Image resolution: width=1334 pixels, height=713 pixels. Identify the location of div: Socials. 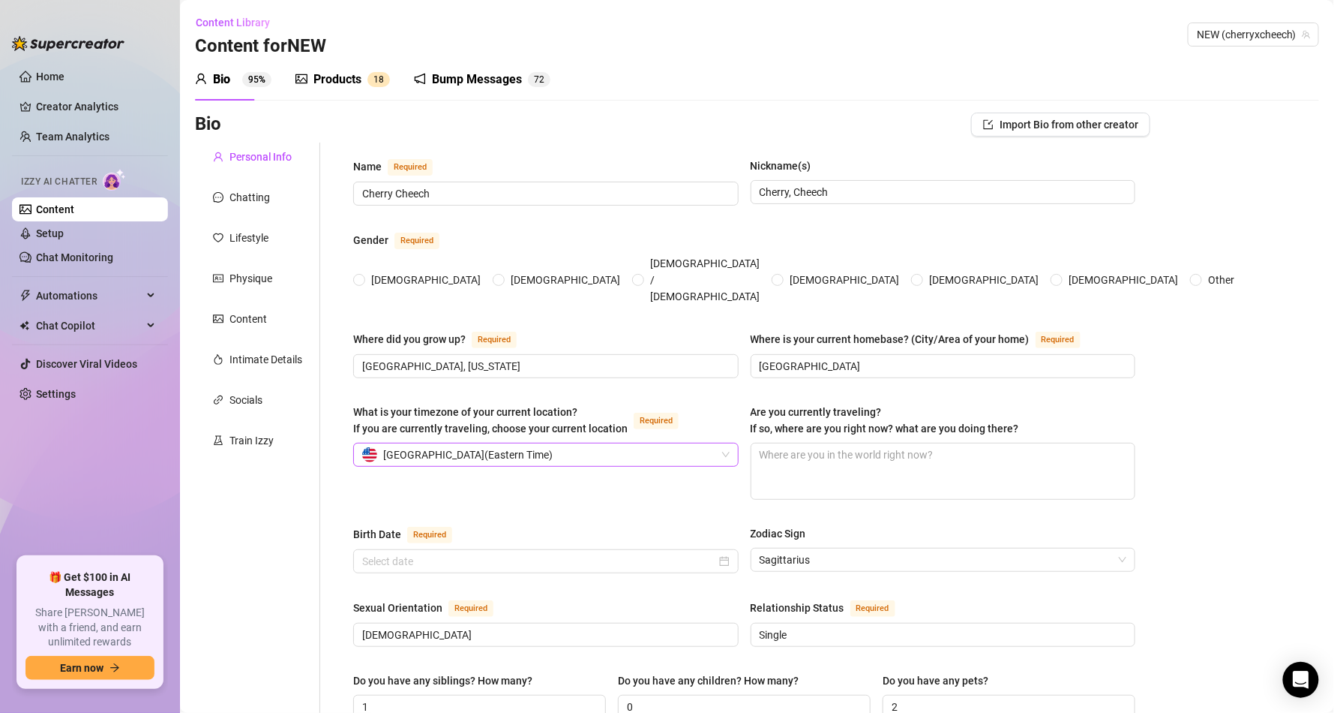
(246, 400).